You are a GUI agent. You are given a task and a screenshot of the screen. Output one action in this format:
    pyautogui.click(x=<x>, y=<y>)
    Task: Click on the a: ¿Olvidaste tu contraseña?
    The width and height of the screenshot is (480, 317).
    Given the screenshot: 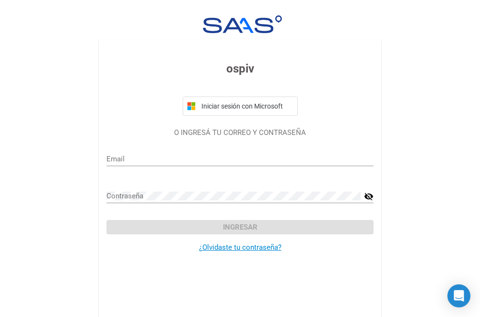 What is the action you would take?
    pyautogui.click(x=240, y=247)
    